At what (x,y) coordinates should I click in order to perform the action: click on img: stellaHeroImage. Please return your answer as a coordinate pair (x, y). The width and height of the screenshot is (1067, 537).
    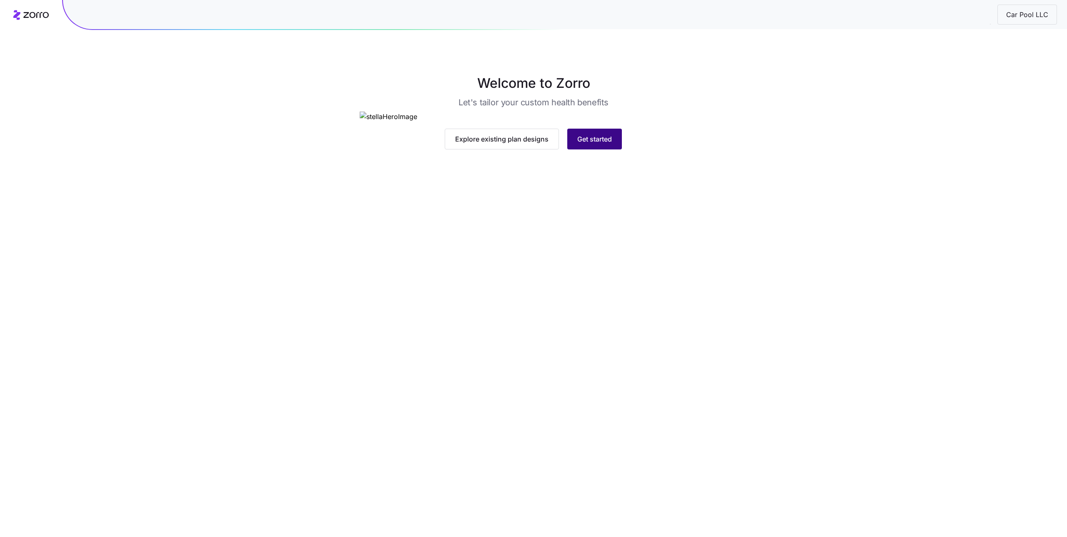
    Looking at the image, I should click on (533, 117).